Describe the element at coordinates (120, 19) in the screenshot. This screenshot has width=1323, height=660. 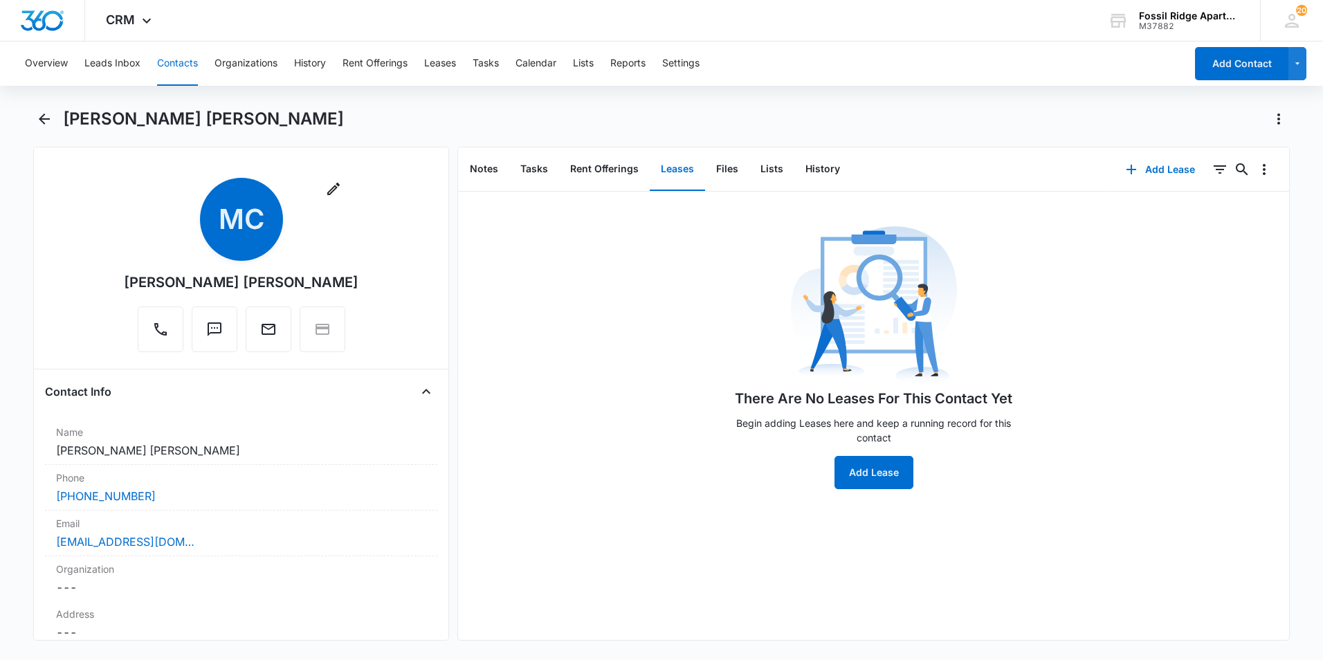
I see `span: CRM` at that location.